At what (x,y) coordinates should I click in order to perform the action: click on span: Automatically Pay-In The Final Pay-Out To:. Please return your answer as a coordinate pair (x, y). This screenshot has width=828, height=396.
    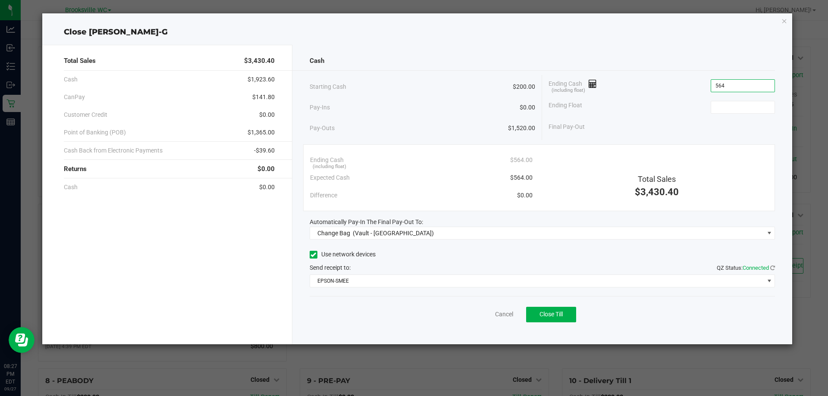
    Looking at the image, I should click on (366, 222).